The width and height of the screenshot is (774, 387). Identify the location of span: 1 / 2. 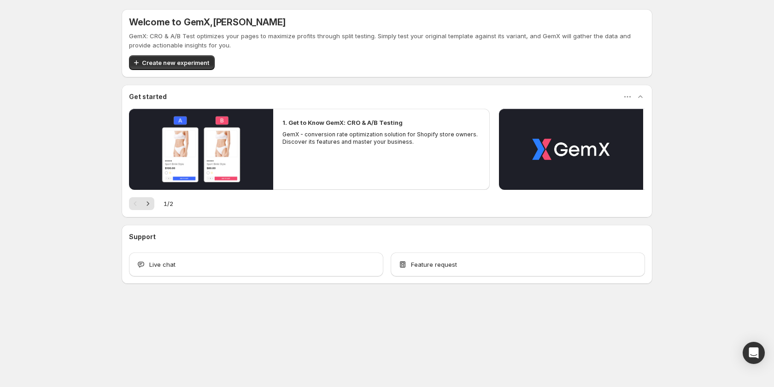
(168, 204).